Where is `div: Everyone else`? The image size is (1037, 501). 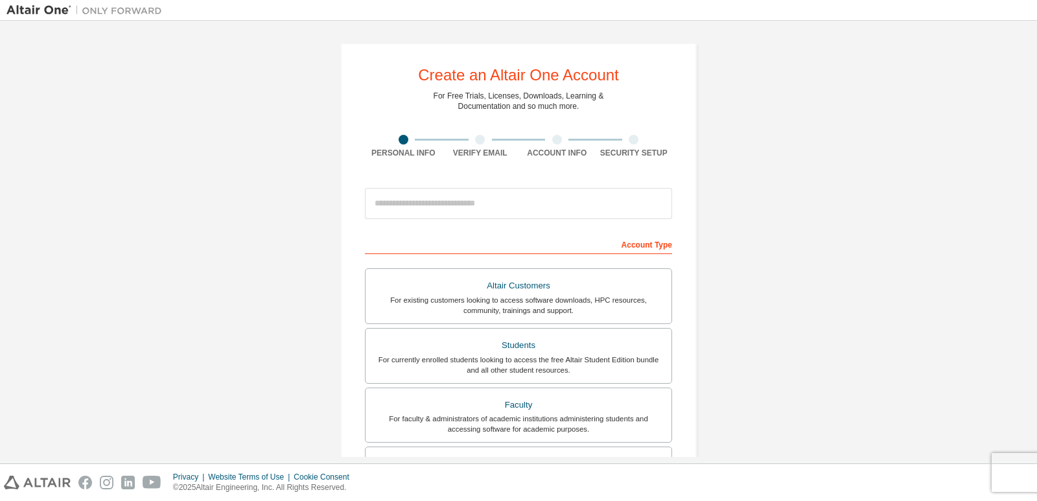 div: Everyone else is located at coordinates (519, 464).